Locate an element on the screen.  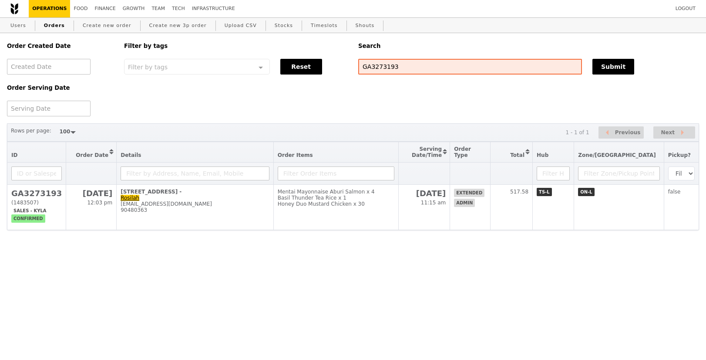
input: Filter Order Items is located at coordinates (336, 173).